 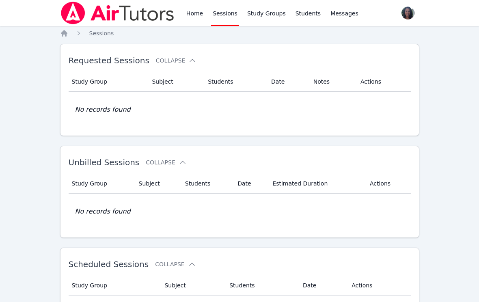 What do you see at coordinates (345, 13) in the screenshot?
I see `span: Messages` at bounding box center [345, 13].